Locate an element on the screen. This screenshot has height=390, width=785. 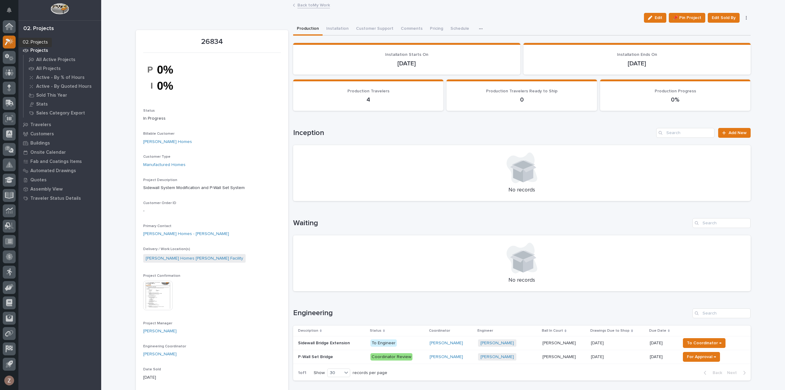
p: Customers is located at coordinates (42, 134).